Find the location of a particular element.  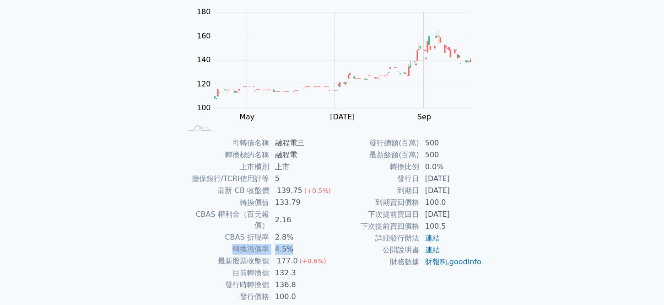

td: 轉換比例 is located at coordinates (376, 167).